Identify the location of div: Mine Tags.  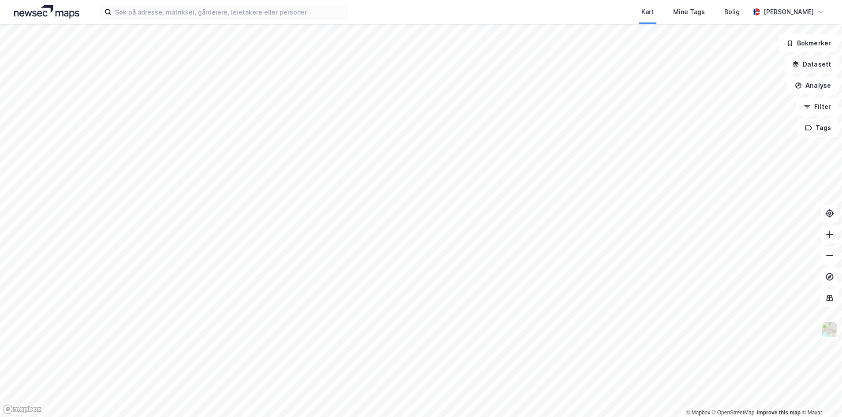
(689, 12).